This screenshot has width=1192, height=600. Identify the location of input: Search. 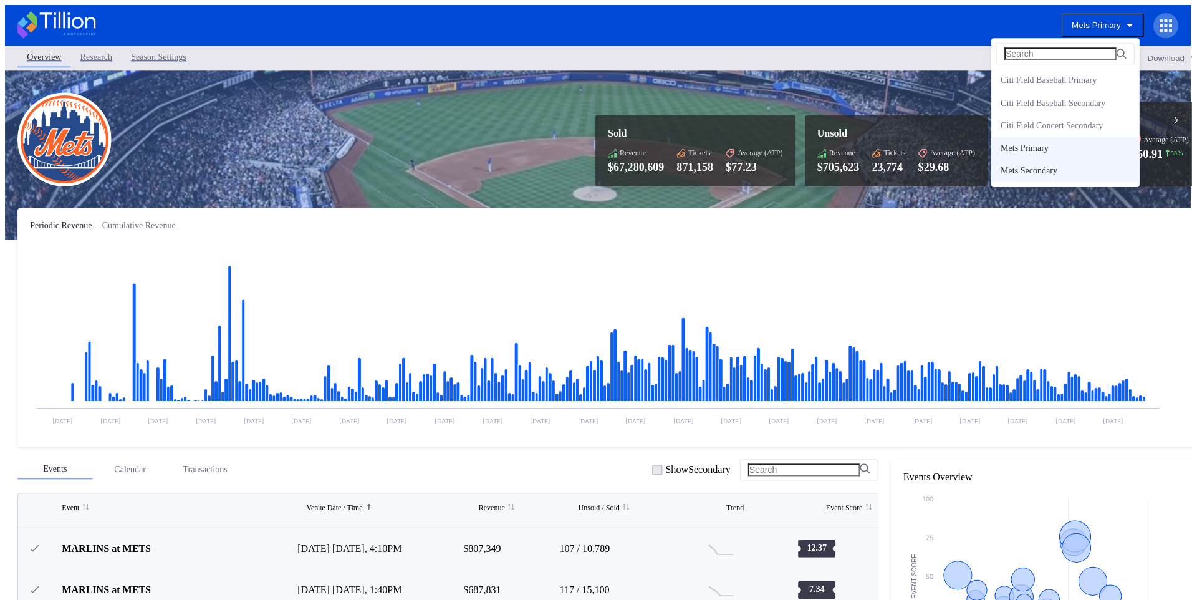
(1056, 54).